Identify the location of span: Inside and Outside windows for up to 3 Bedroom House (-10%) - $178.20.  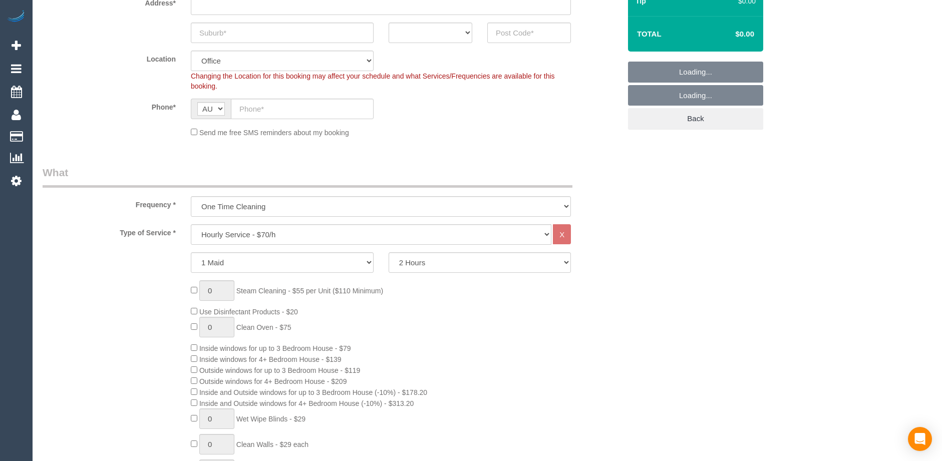
(313, 393).